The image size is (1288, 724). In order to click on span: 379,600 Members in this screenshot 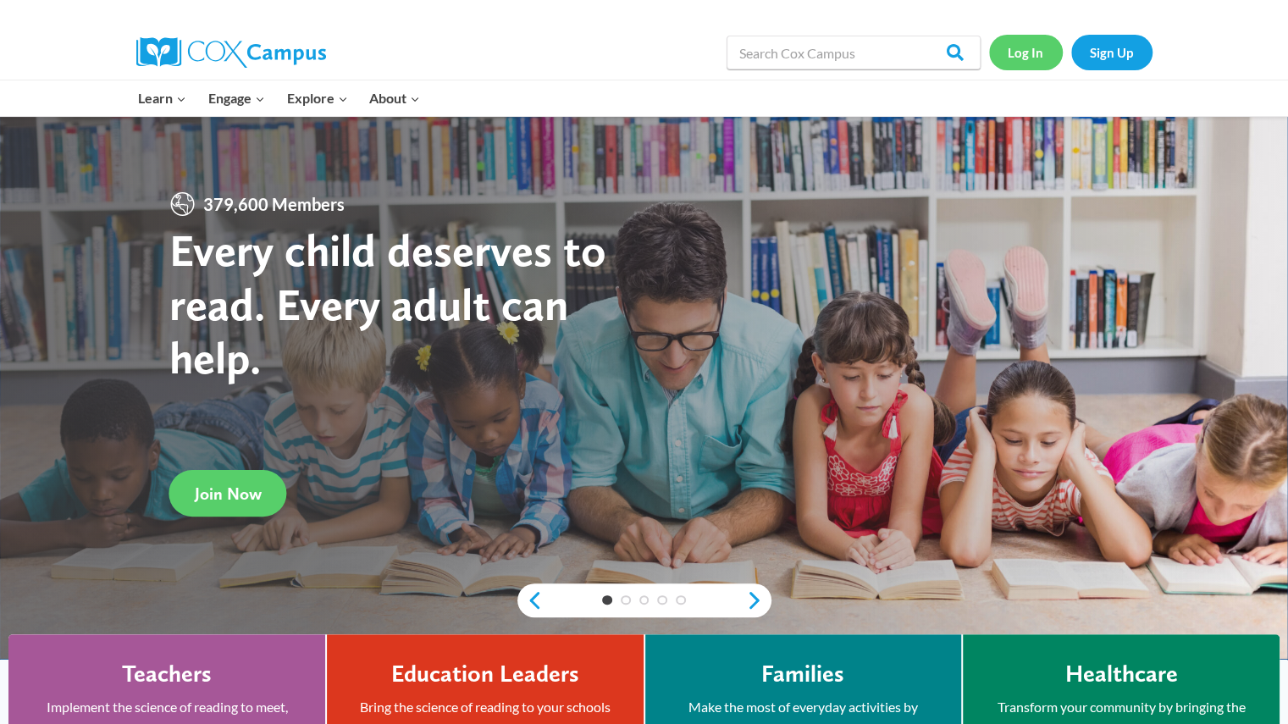, I will do `click(274, 204)`.